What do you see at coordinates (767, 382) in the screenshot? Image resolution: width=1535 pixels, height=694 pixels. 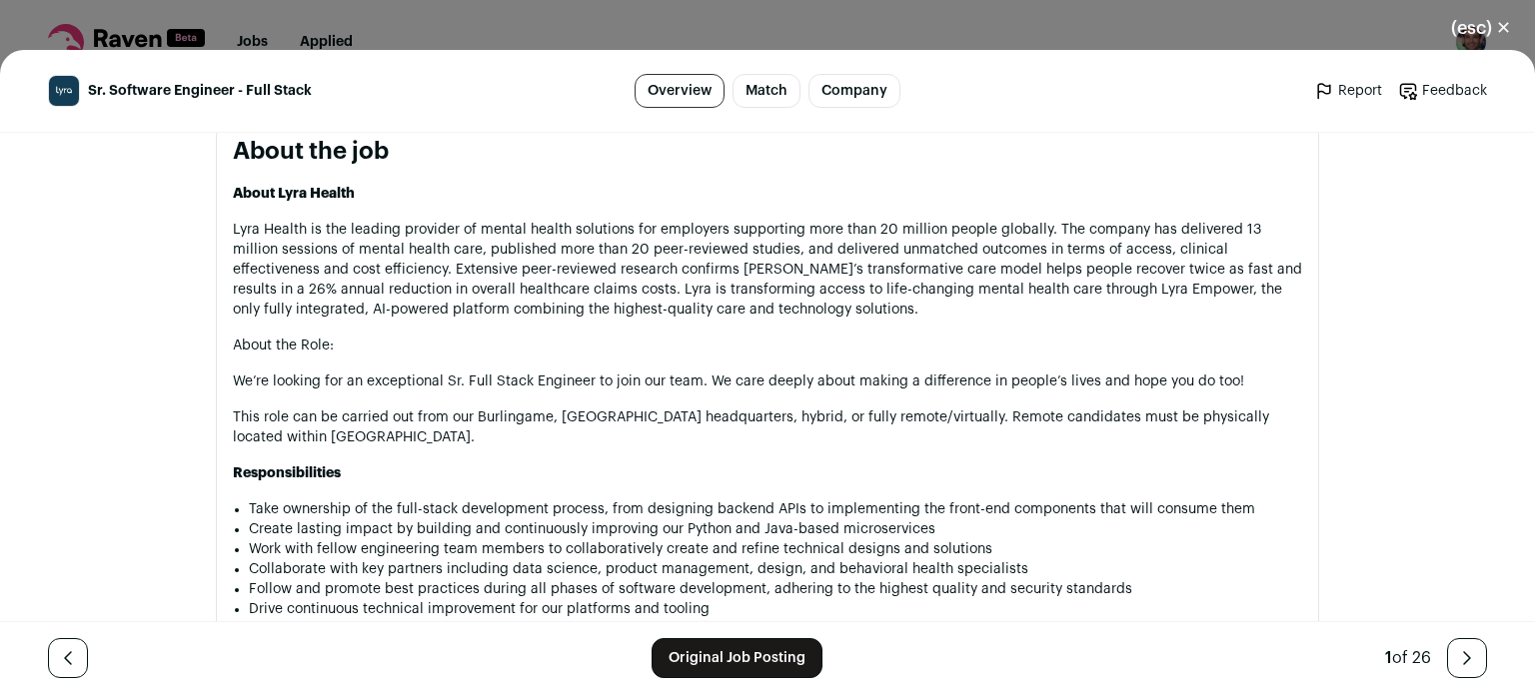 I see `p: We’re looking for an exceptional Sr. Full Stack Engineer to join our team. We care deeply about m...` at bounding box center [767, 382].